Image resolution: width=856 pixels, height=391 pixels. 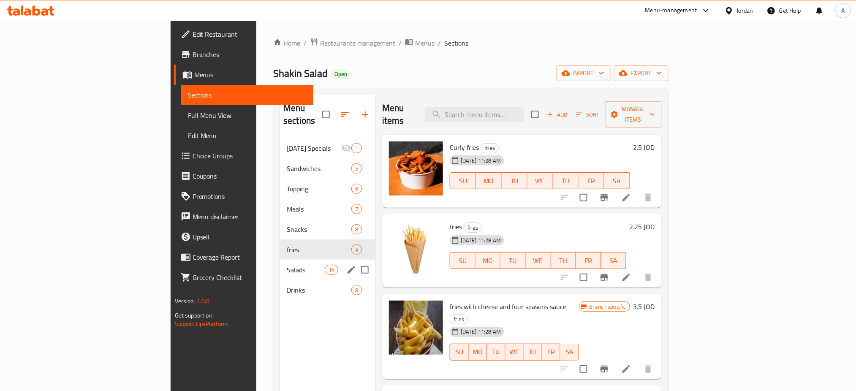 I want to click on span: Edit Menu, so click(x=247, y=136).